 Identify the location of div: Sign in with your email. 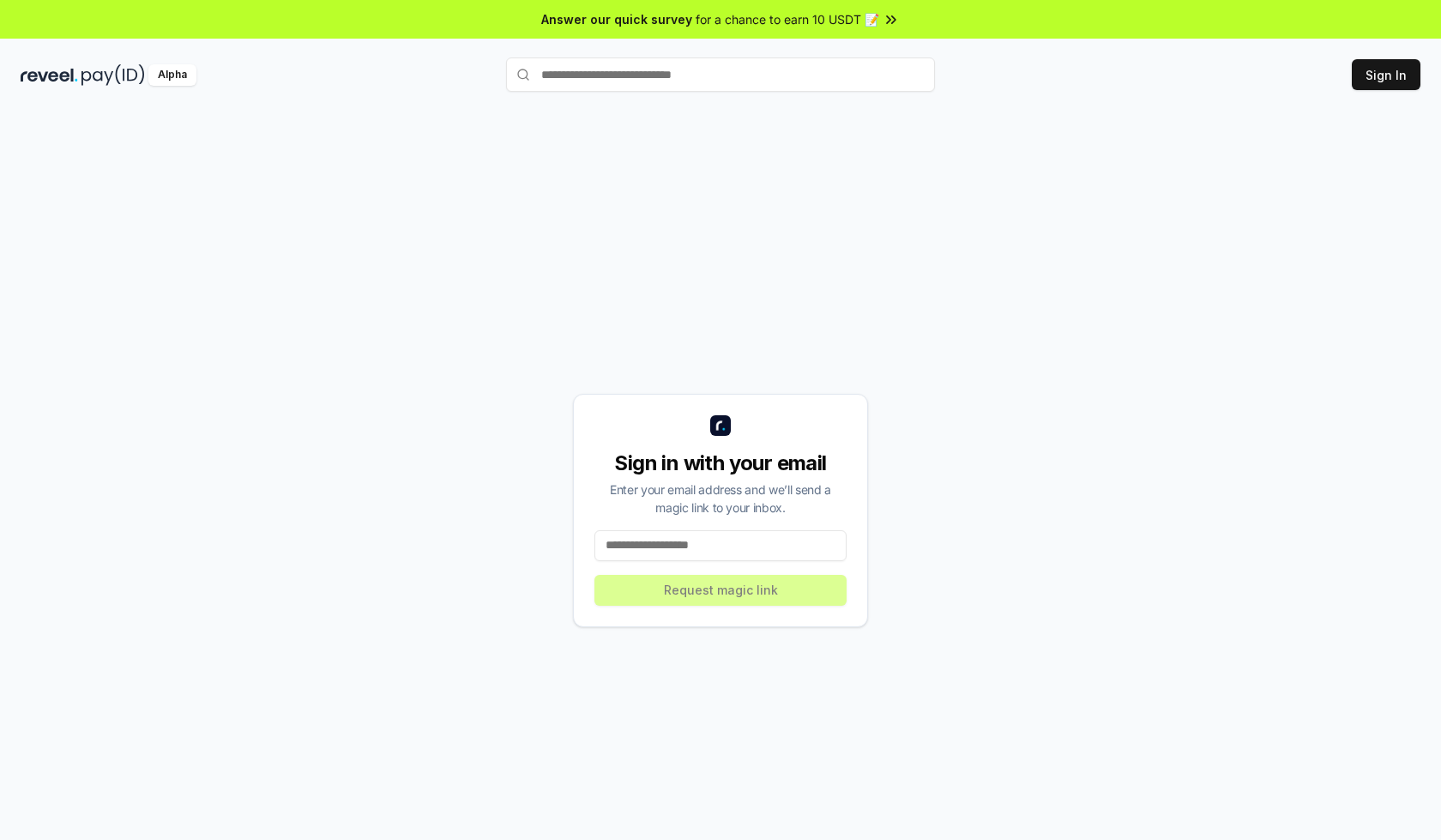
(720, 464).